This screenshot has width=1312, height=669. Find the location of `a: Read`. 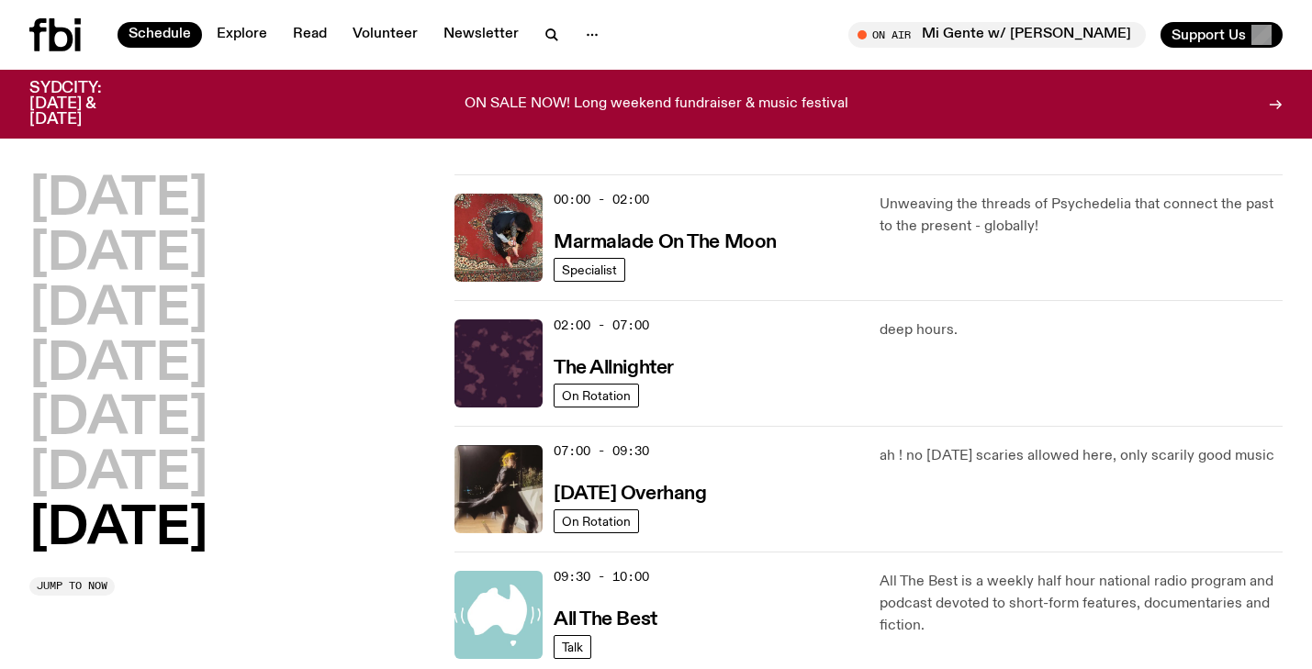

a: Read is located at coordinates (309, 35).